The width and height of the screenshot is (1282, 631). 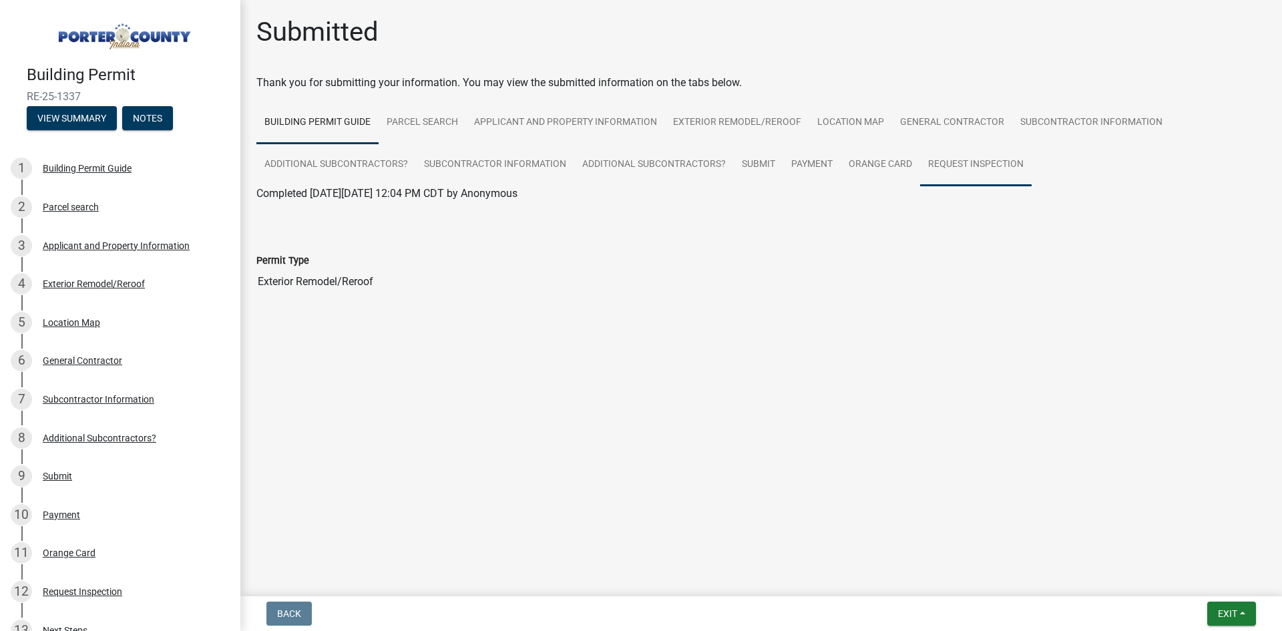 What do you see at coordinates (21, 438) in the screenshot?
I see `div: 8` at bounding box center [21, 438].